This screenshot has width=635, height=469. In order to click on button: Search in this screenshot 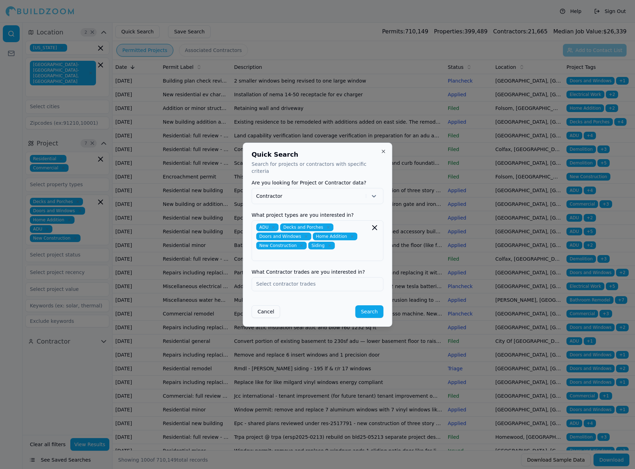, I will do `click(369, 312)`.